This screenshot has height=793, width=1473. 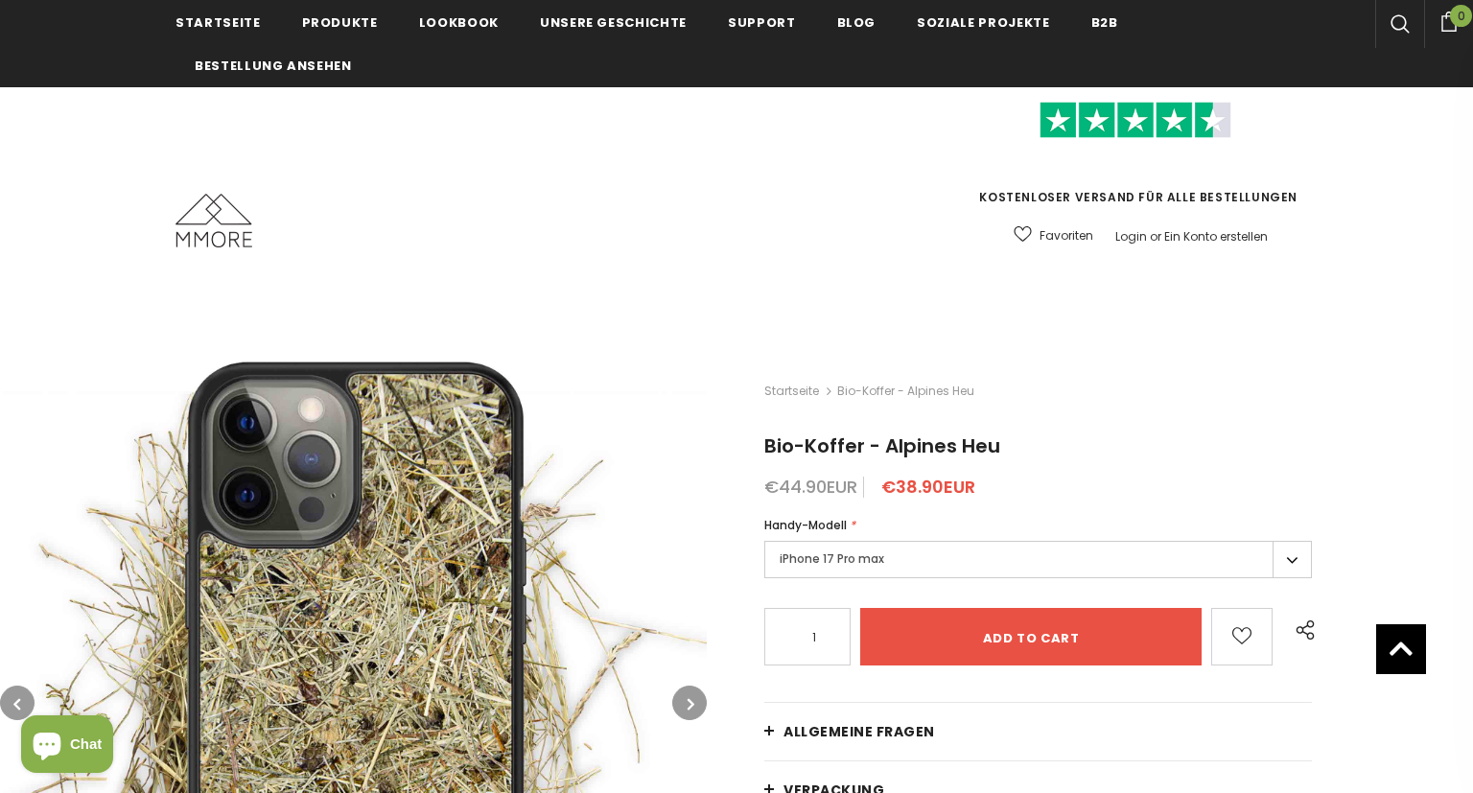 I want to click on img: Vertrauen Sie Pilot Stars, so click(x=1136, y=120).